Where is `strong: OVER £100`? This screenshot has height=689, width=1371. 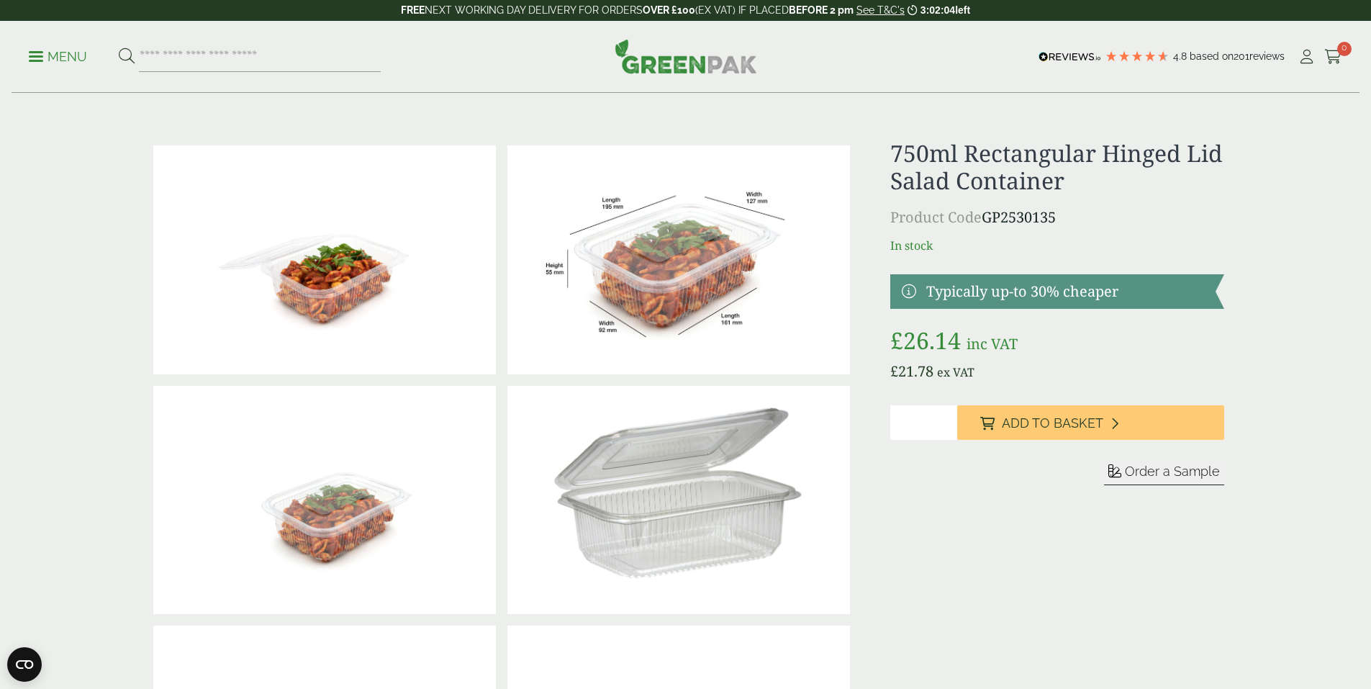 strong: OVER £100 is located at coordinates (669, 10).